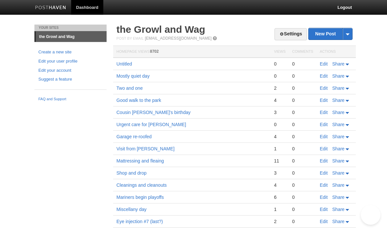  What do you see at coordinates (70, 70) in the screenshot?
I see `a: Edit your account` at bounding box center [70, 70].